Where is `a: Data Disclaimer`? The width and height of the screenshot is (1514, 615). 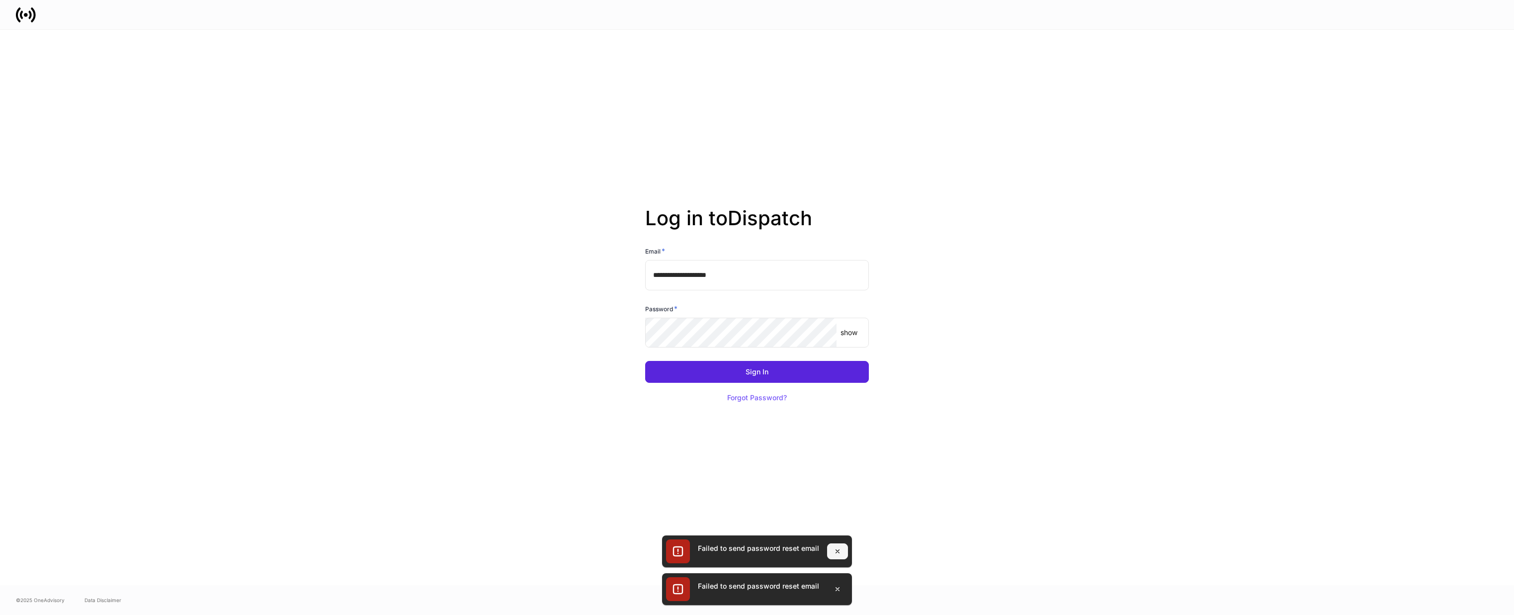
a: Data Disclaimer is located at coordinates (103, 600).